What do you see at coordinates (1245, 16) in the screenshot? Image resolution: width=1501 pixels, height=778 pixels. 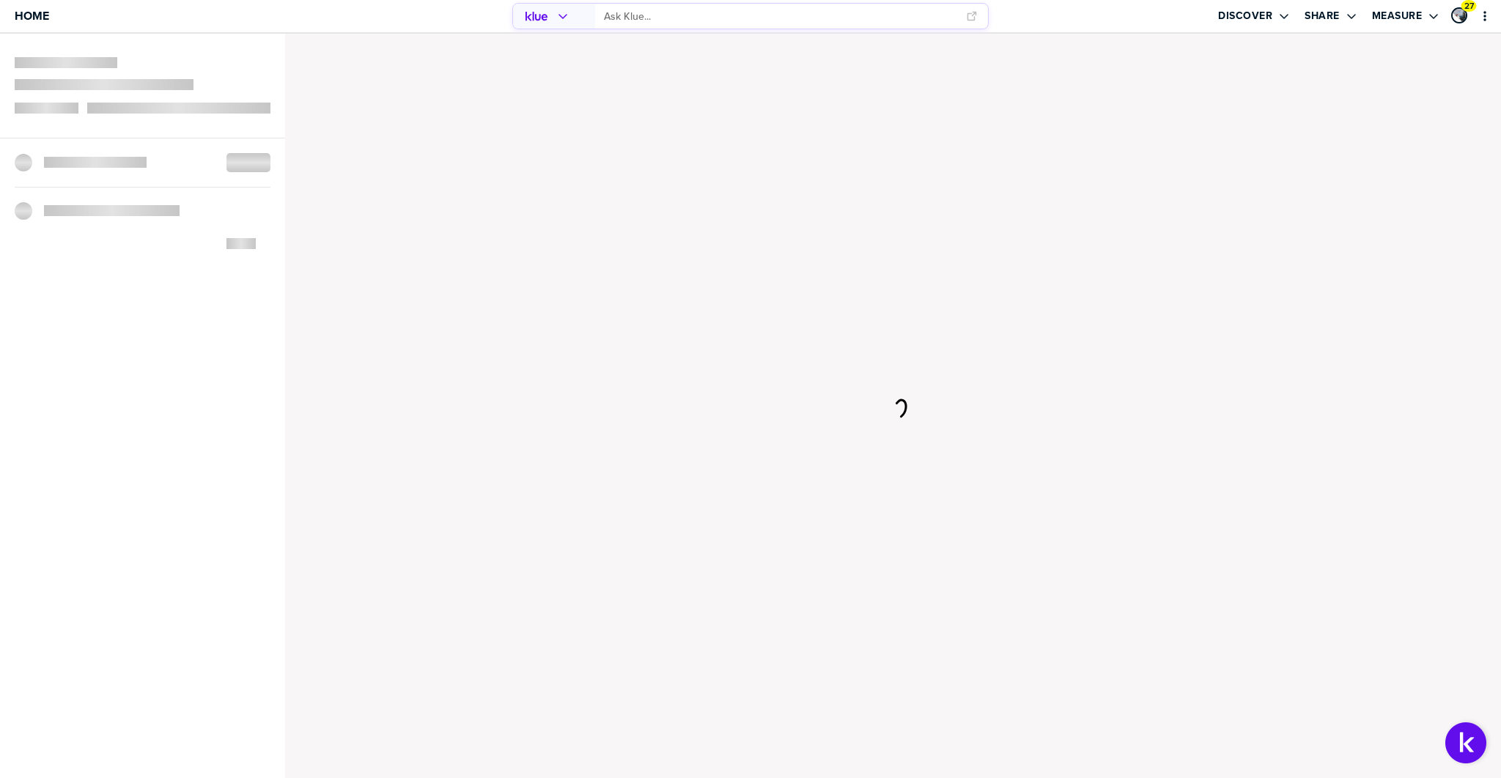 I see `label: Discover` at bounding box center [1245, 16].